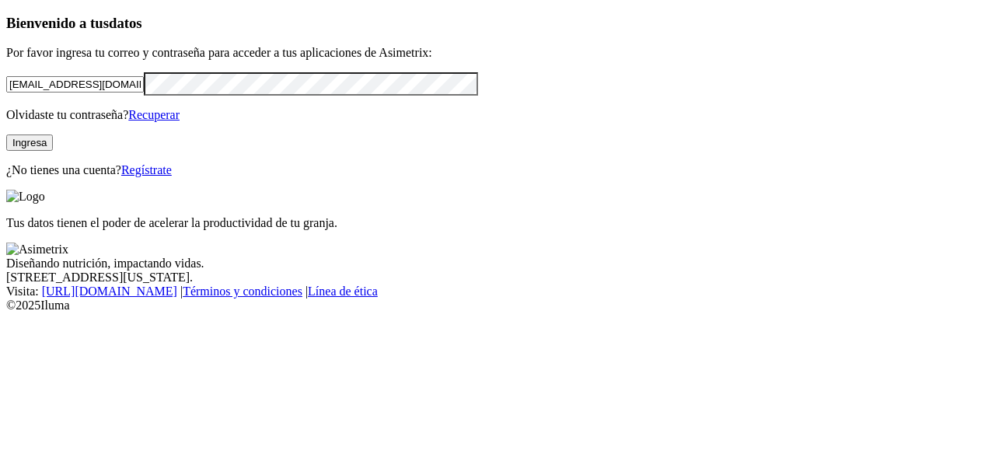  Describe the element at coordinates (26, 197) in the screenshot. I see `img: Logo` at that location.